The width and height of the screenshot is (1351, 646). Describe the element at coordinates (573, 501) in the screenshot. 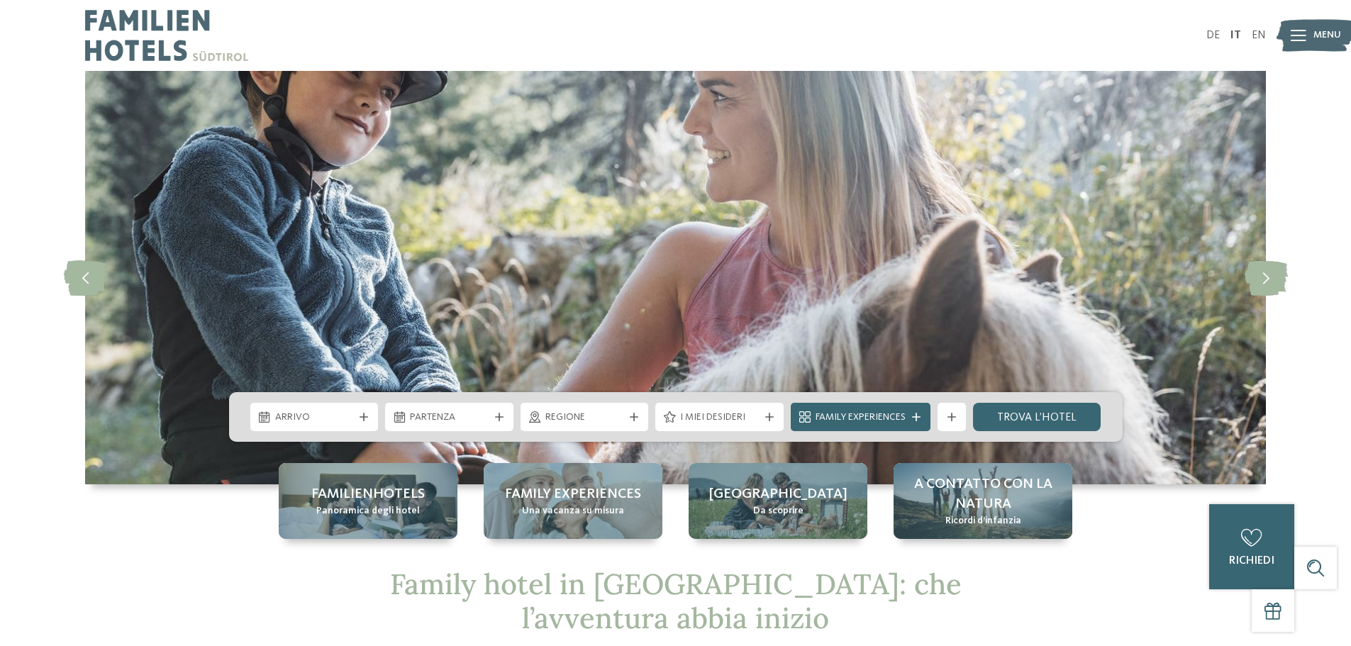

I see `a: Family hotel in Trentino Alto Adige: la vacanza ideale per grandi e piccini Family experiences Un...` at that location.